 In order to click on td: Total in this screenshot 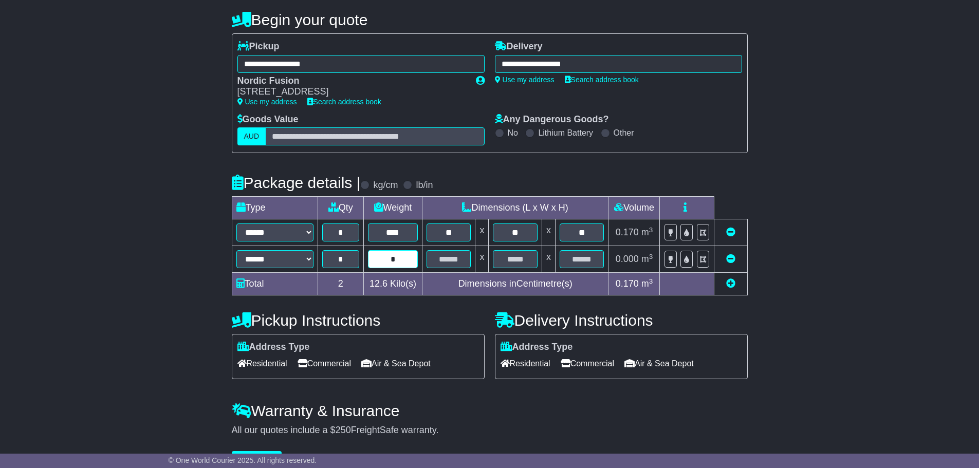, I will do `click(274, 284)`.